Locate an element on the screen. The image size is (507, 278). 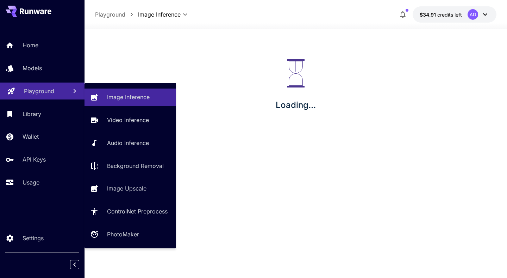
p: ControlNet Preprocess is located at coordinates (137, 211).